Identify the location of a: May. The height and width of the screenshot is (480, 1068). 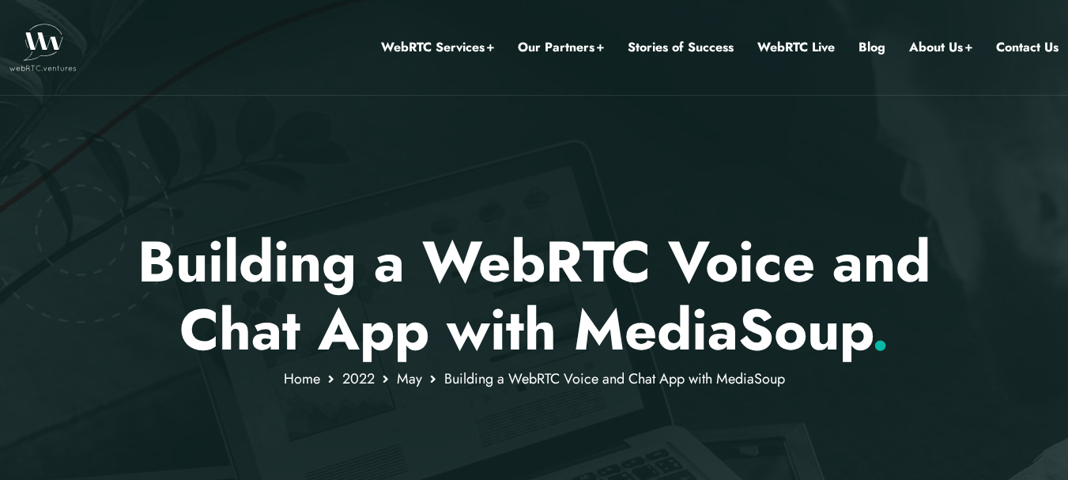
(409, 379).